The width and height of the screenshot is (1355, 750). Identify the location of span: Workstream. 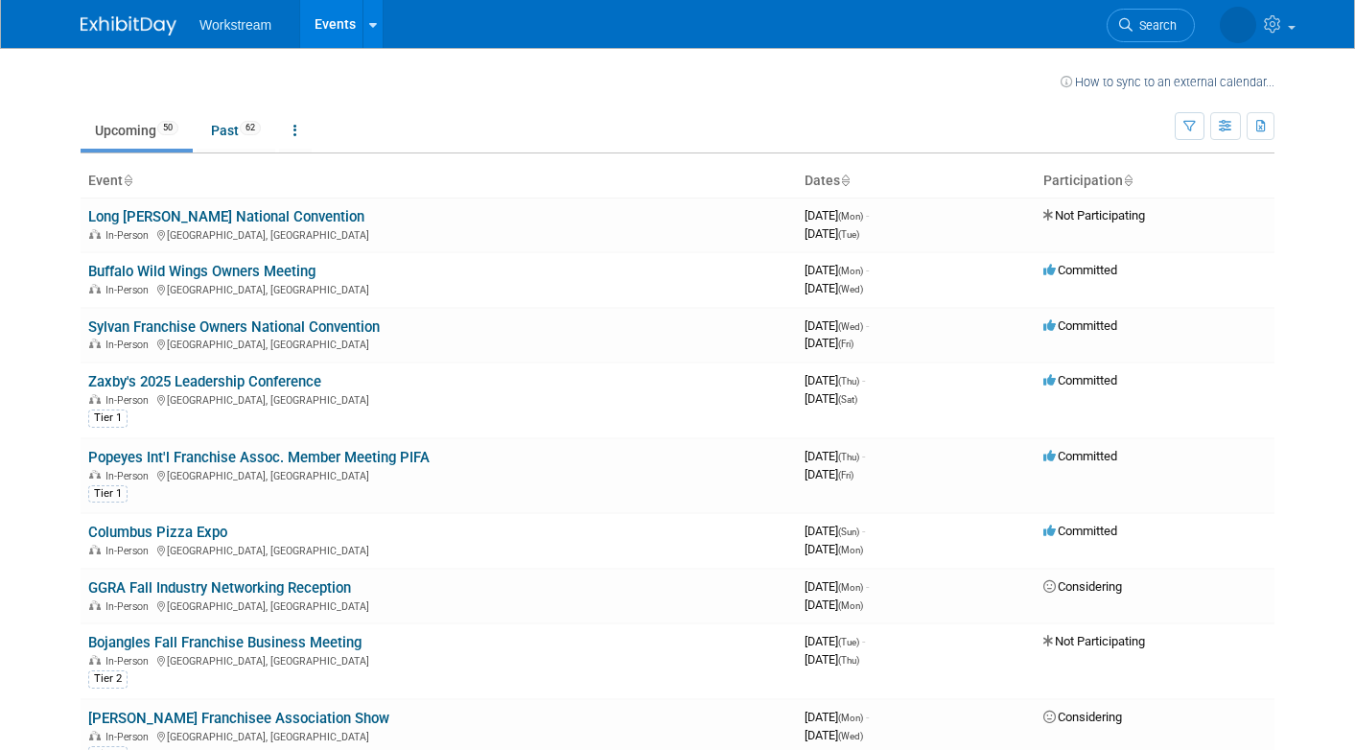
(235, 25).